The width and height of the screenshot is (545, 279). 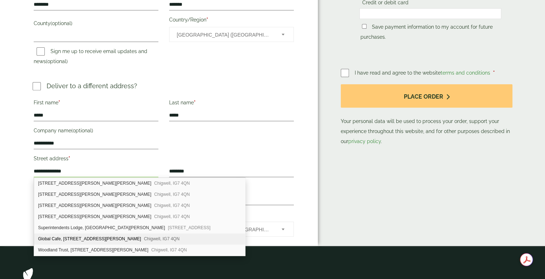 What do you see at coordinates (231, 21) in the screenshot?
I see `label: Country/Region` at bounding box center [231, 21].